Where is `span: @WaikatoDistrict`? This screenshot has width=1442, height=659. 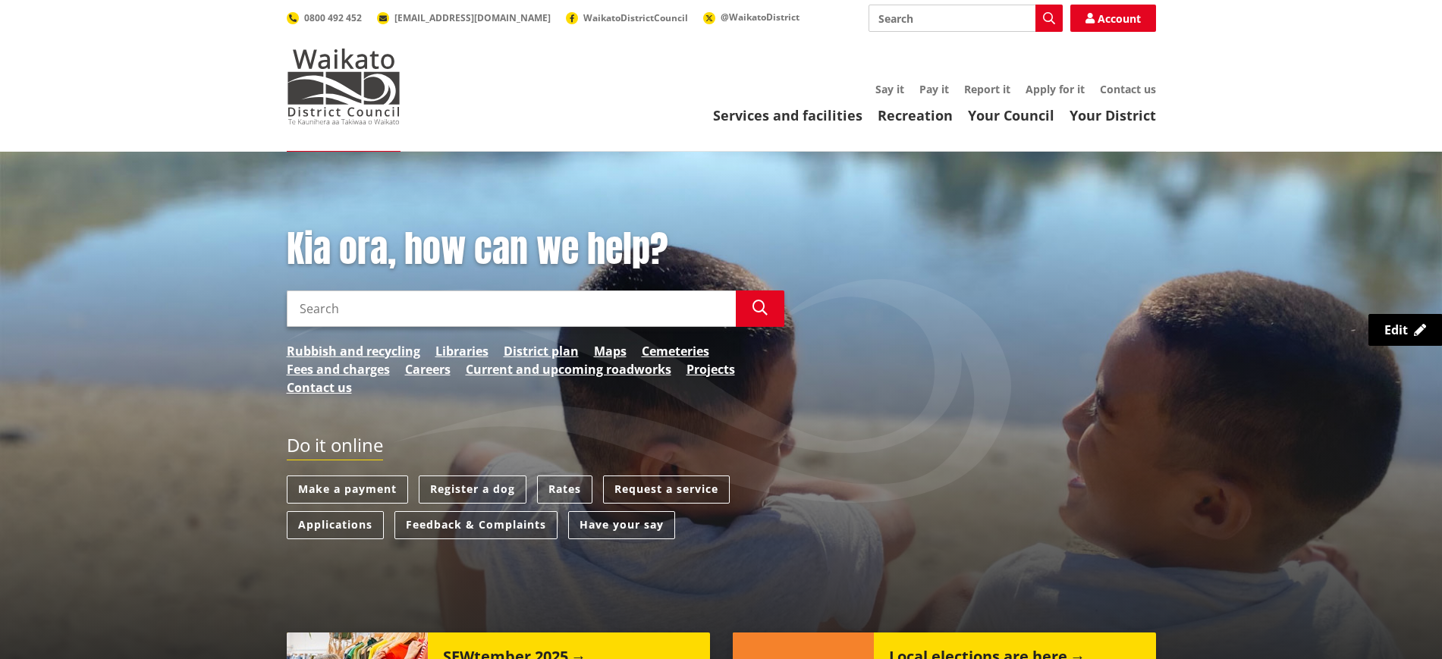 span: @WaikatoDistrict is located at coordinates (760, 17).